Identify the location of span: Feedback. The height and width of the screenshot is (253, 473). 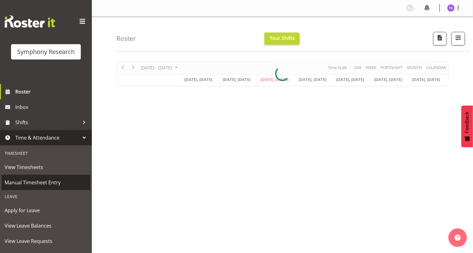
(467, 122).